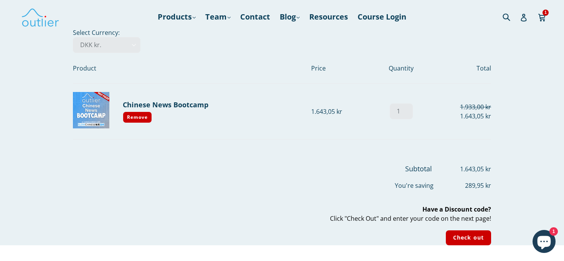 This screenshot has height=261, width=564. What do you see at coordinates (462, 169) in the screenshot?
I see `span: 1.643,05 kr` at bounding box center [462, 169].